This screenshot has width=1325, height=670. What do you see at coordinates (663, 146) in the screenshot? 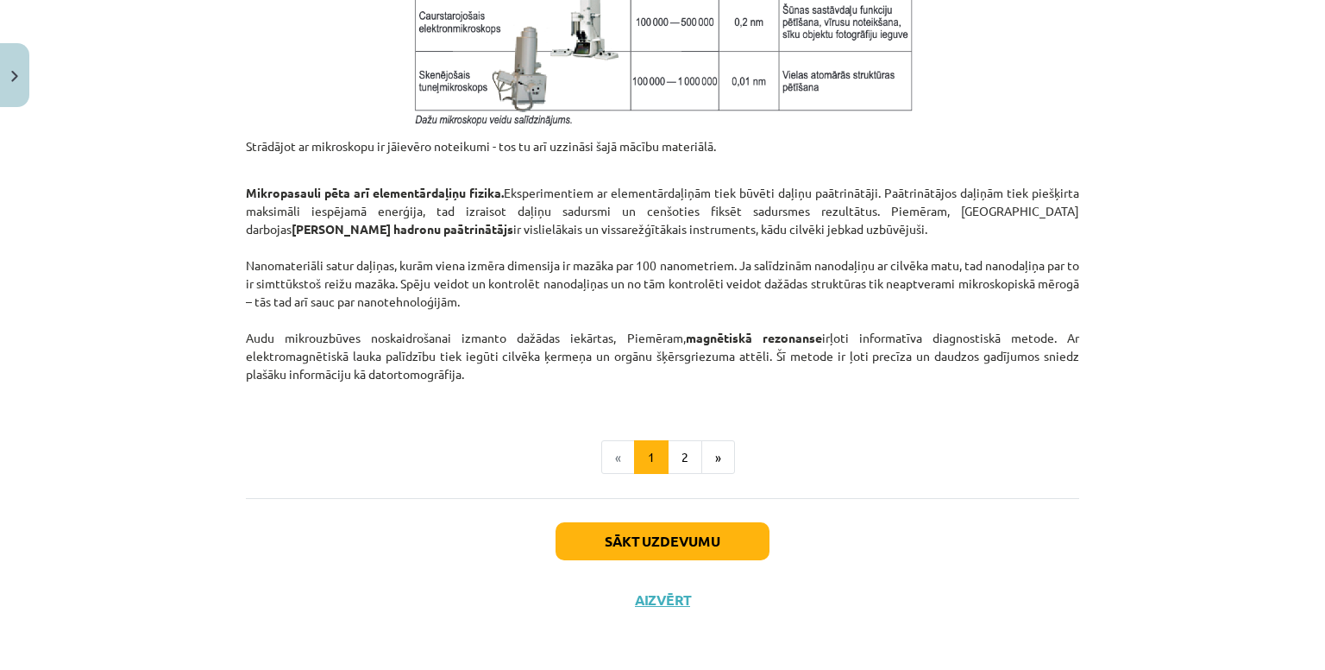
I see `p: Strādājot ar mikroskopu ir jāievēro noteikumi - tos tu arī uzzināsi šajā mācību materiālā.` at bounding box center [663, 146].